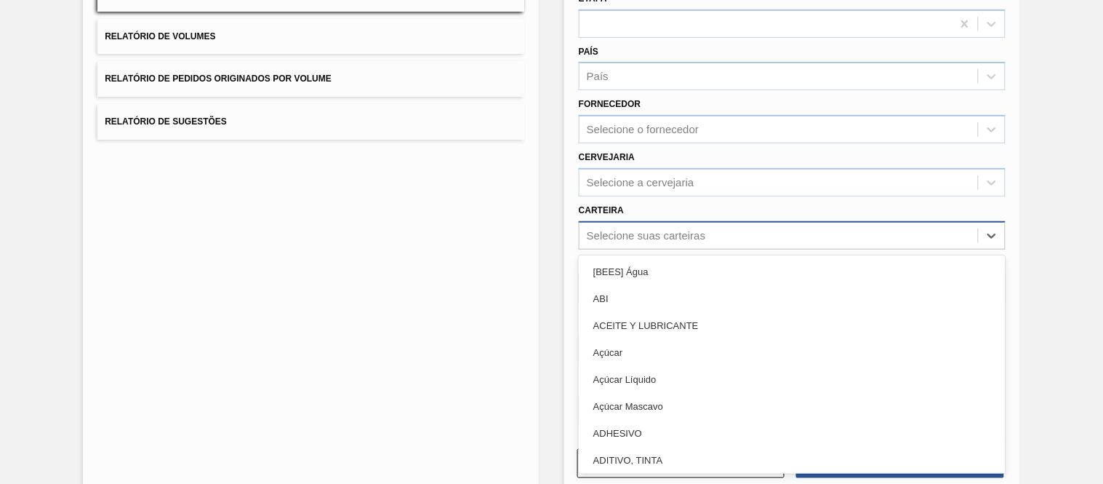 The height and width of the screenshot is (484, 1103). Describe the element at coordinates (588, 52) in the screenshot. I see `label: País` at that location.